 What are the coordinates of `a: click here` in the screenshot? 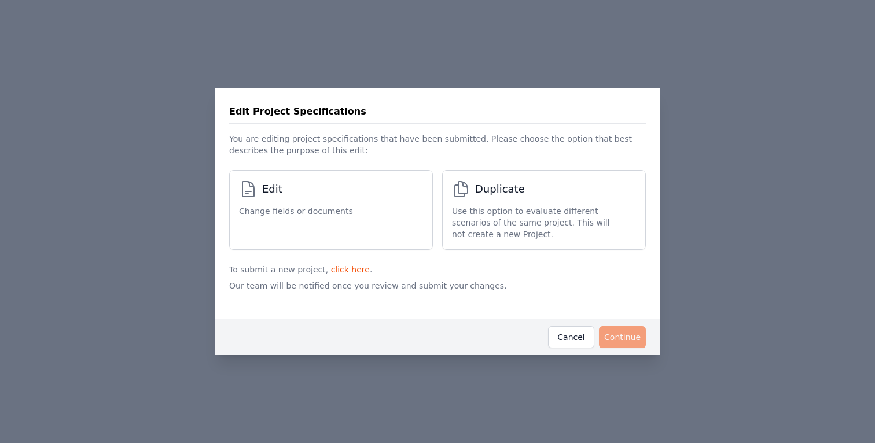 It's located at (350, 270).